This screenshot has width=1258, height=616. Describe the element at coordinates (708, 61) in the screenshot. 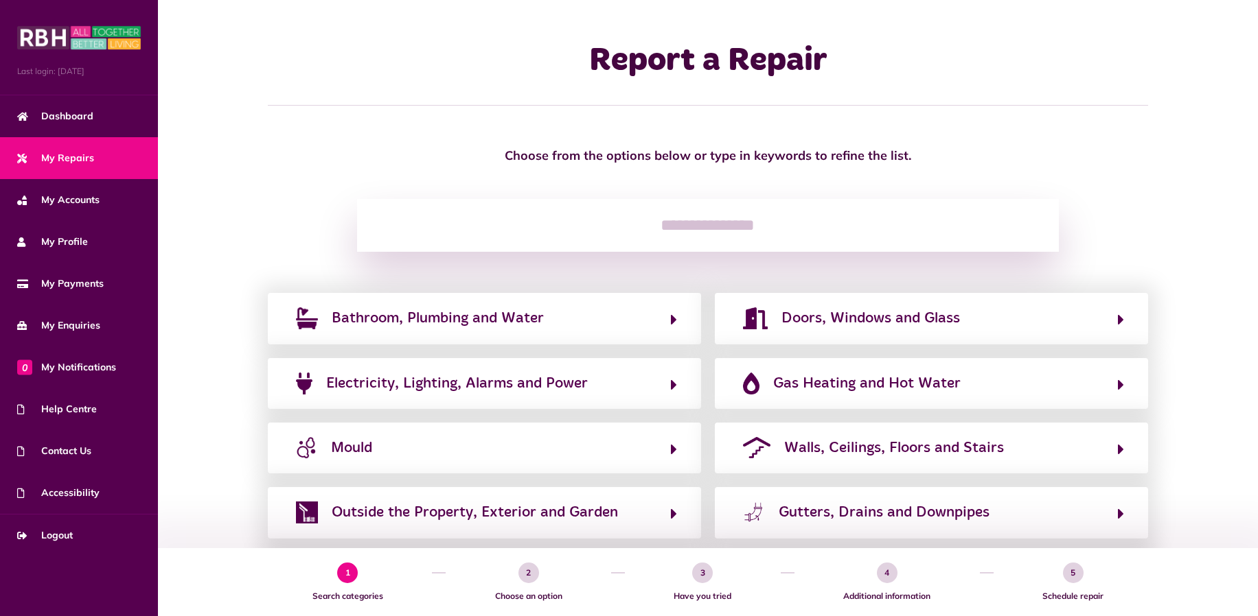

I see `h1: Report a Repair` at that location.